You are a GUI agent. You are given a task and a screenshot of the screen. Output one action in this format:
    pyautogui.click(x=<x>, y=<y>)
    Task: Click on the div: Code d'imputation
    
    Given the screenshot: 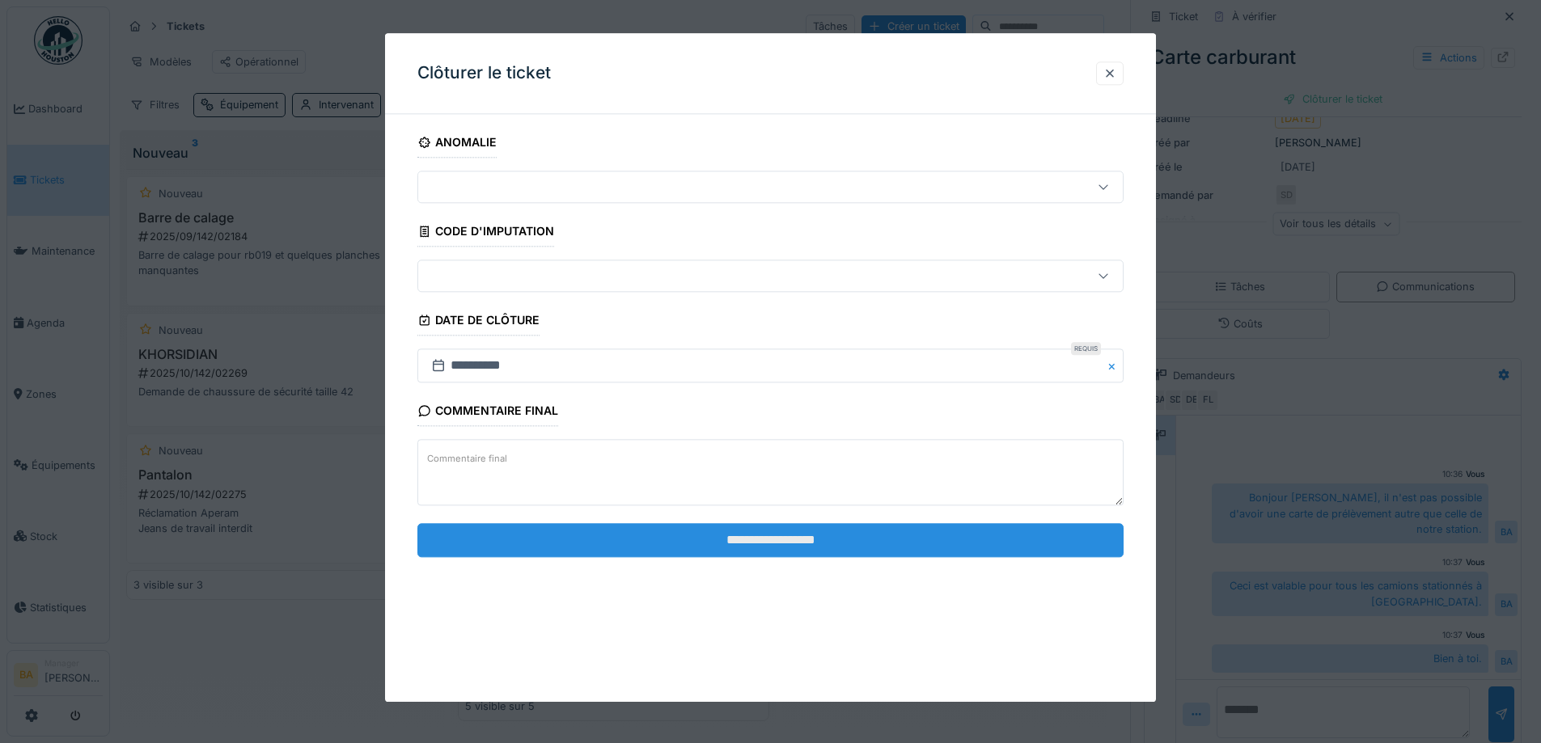 What is the action you would take?
    pyautogui.click(x=485, y=233)
    